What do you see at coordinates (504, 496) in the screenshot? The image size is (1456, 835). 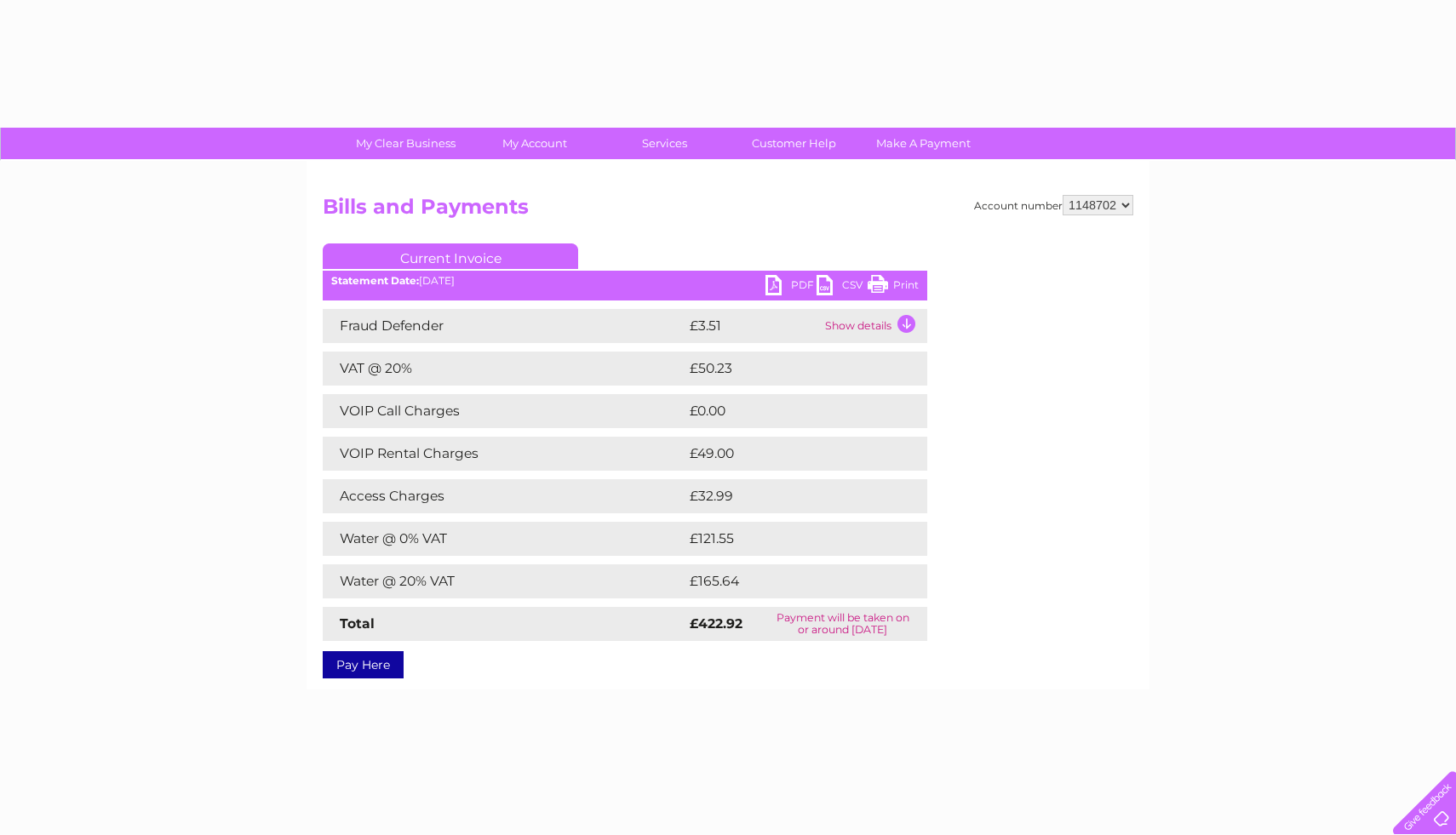 I see `td: Access Charges` at bounding box center [504, 496].